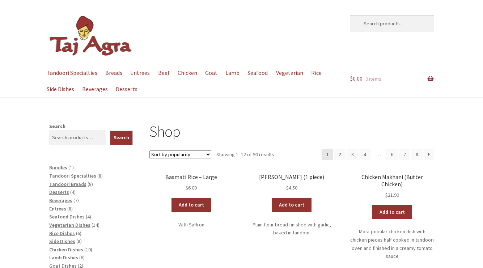 The height and width of the screenshot is (268, 483). I want to click on span: Entrees, so click(57, 209).